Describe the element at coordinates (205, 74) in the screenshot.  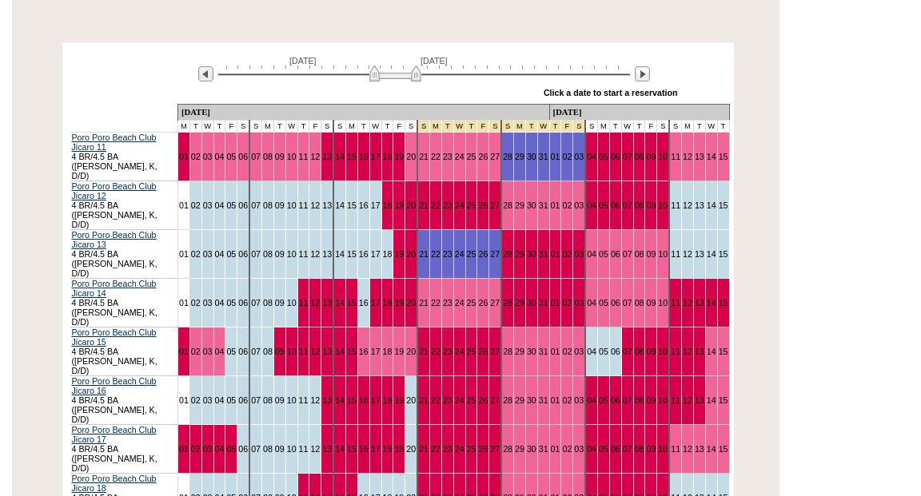
I see `img: Previous` at that location.